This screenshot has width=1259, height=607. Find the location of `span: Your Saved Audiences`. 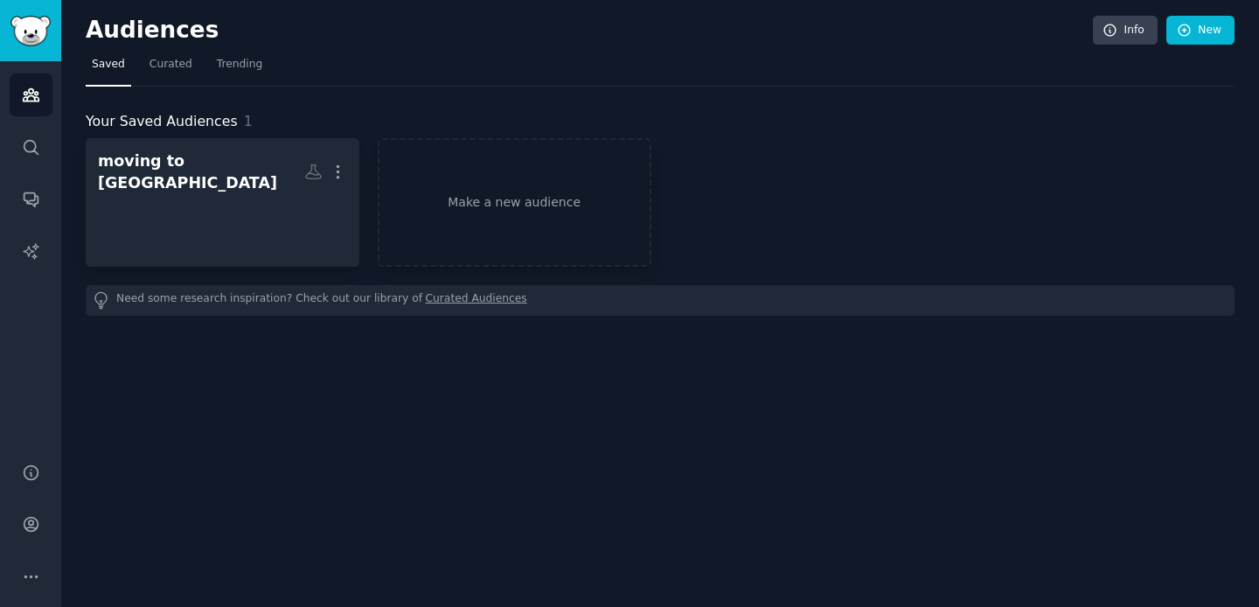

span: Your Saved Audiences is located at coordinates (162, 122).